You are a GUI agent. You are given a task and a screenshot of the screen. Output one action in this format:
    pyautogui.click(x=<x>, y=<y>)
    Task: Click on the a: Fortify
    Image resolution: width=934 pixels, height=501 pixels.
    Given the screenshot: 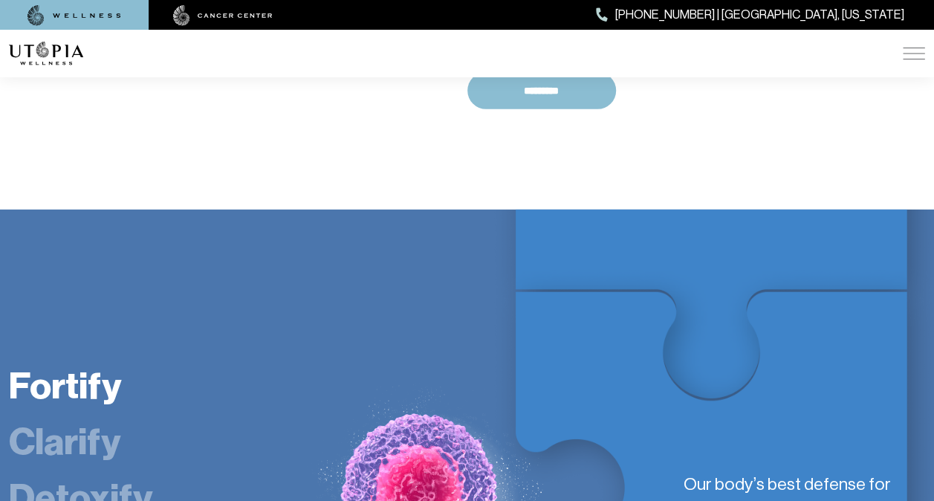 What is the action you would take?
    pyautogui.click(x=65, y=386)
    